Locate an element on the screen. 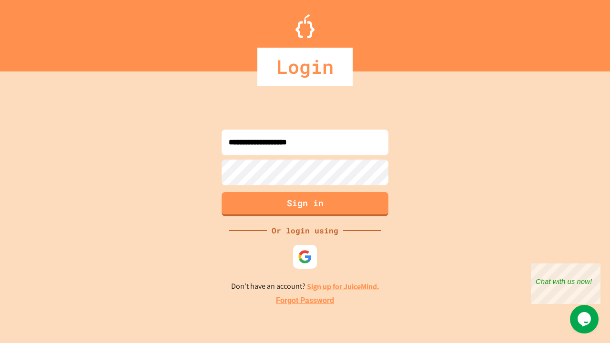  p: Chat with us now! is located at coordinates (33, 18).